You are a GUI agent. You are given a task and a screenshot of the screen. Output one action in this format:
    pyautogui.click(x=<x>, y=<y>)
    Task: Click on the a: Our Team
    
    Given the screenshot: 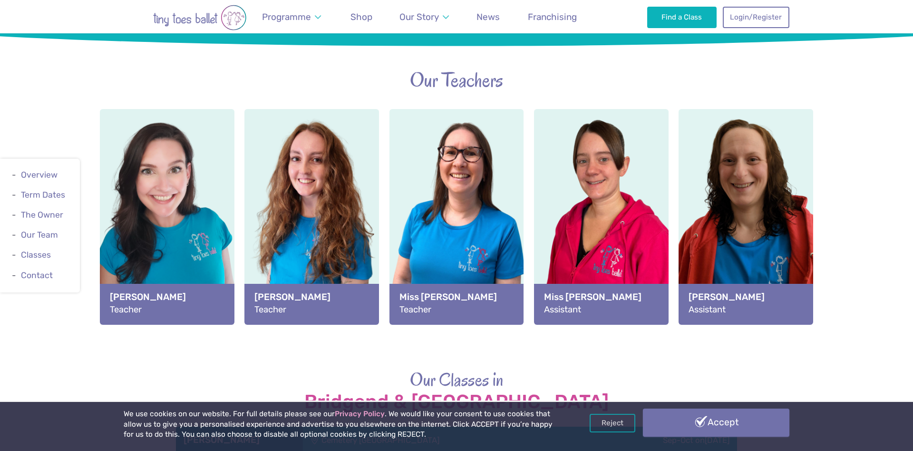 What is the action you would take?
    pyautogui.click(x=39, y=235)
    